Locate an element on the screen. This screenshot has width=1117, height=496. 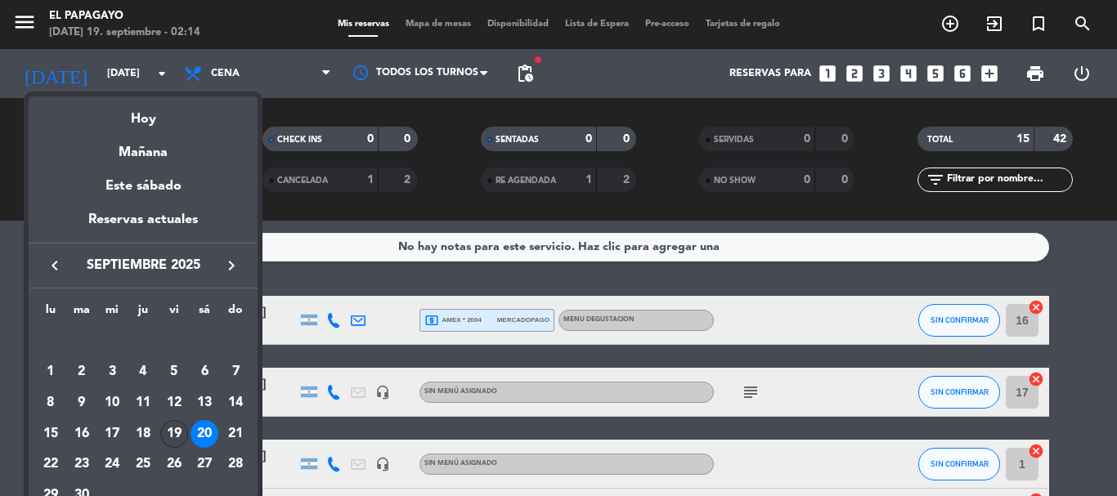
div: 5 is located at coordinates (174, 372).